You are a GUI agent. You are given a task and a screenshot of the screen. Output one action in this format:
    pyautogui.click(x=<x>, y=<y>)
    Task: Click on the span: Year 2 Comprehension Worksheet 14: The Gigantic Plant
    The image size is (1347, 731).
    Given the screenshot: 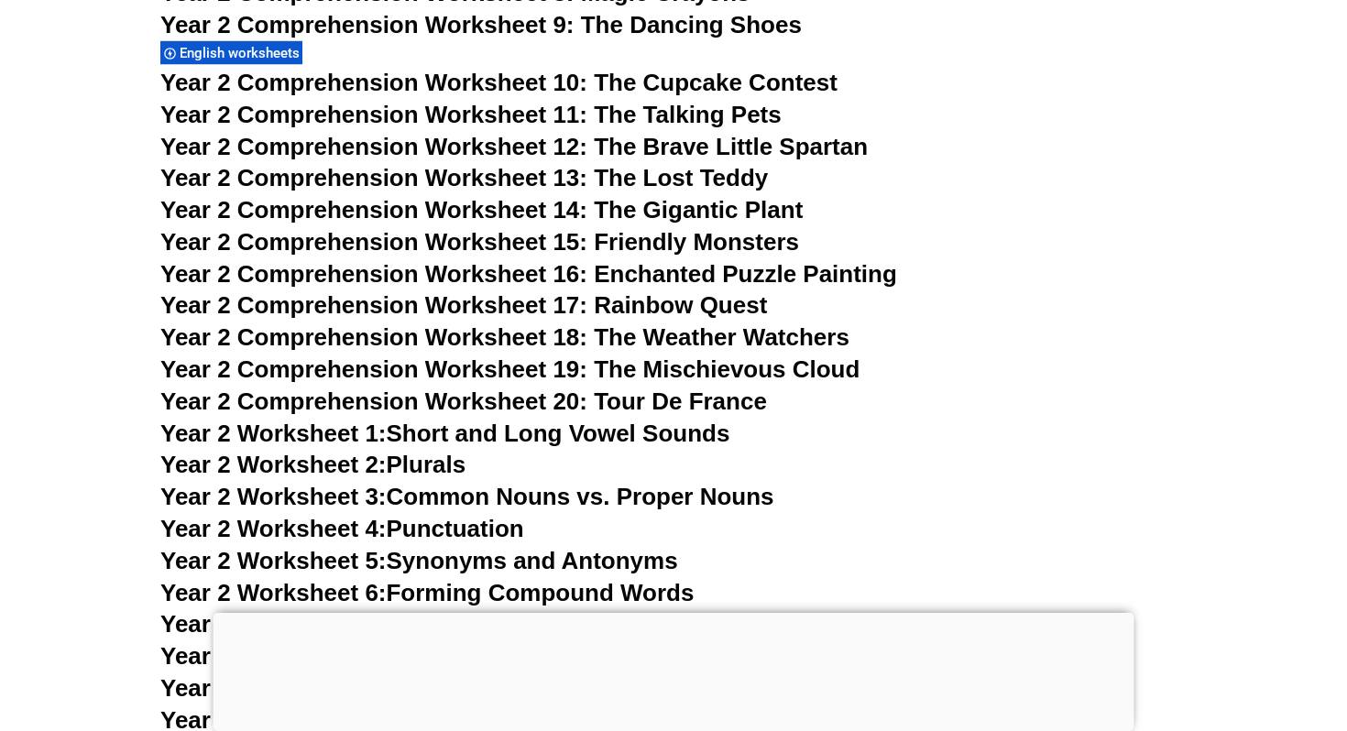 What is the action you would take?
    pyautogui.click(x=481, y=210)
    